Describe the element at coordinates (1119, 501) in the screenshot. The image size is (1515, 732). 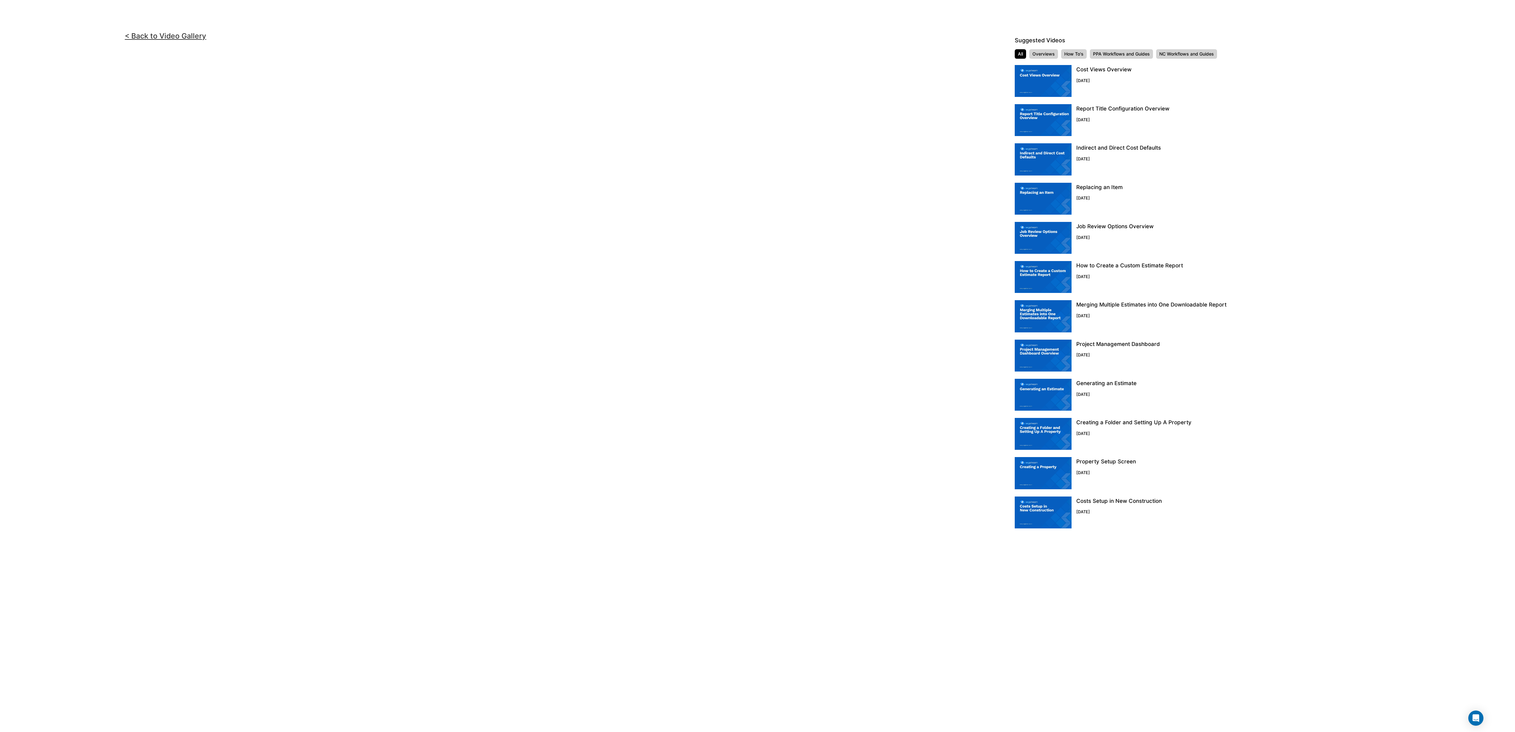
I see `p: Costs Setup in New Construction` at that location.